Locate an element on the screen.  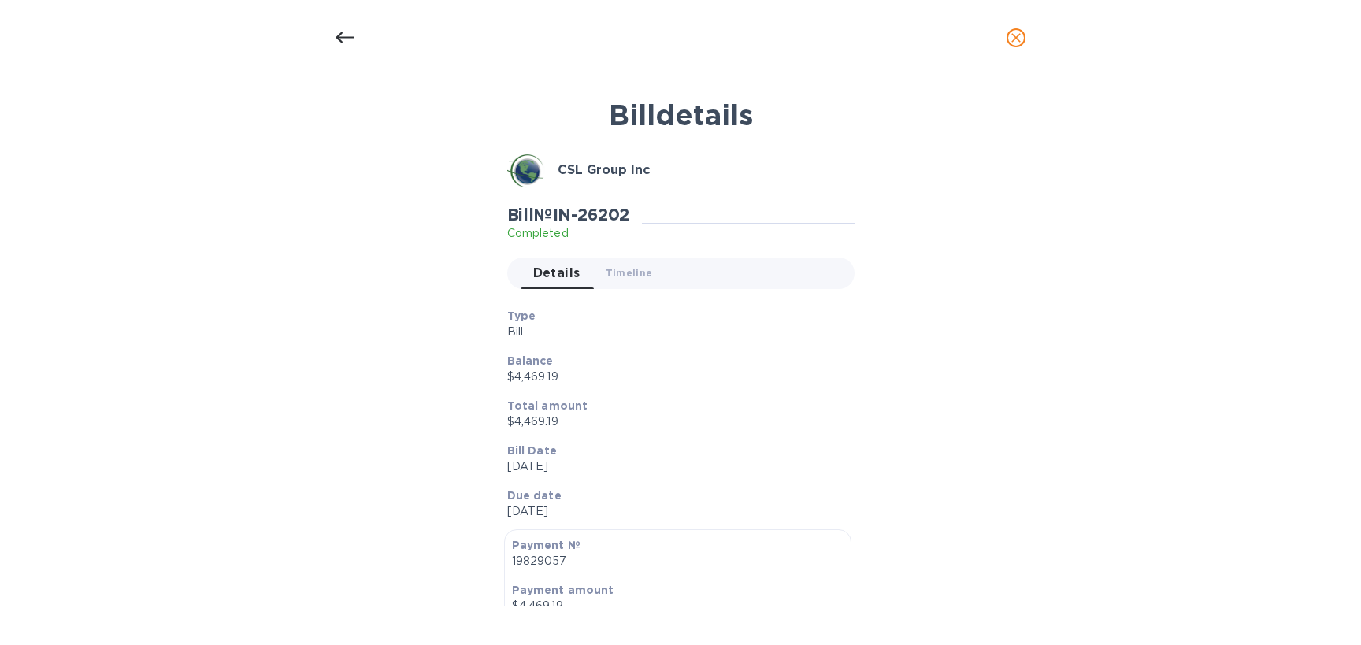
b: Due date is located at coordinates (534, 495).